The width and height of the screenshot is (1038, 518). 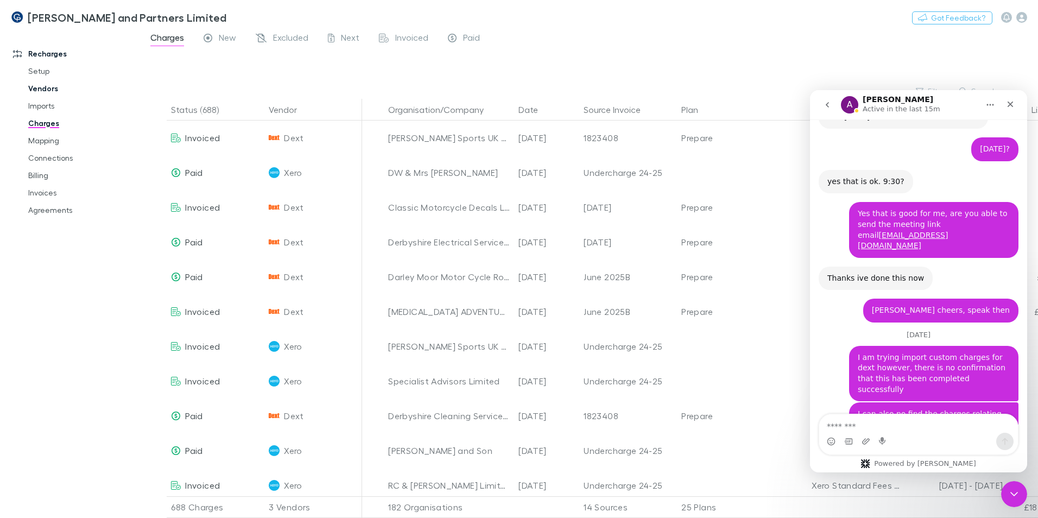 What do you see at coordinates (82, 89) in the screenshot?
I see `a: Vendors` at bounding box center [82, 89].